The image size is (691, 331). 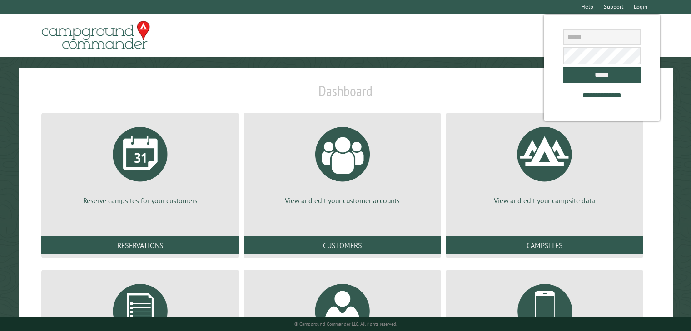 What do you see at coordinates (342, 201) in the screenshot?
I see `p: View and edit your customer accounts` at bounding box center [342, 201].